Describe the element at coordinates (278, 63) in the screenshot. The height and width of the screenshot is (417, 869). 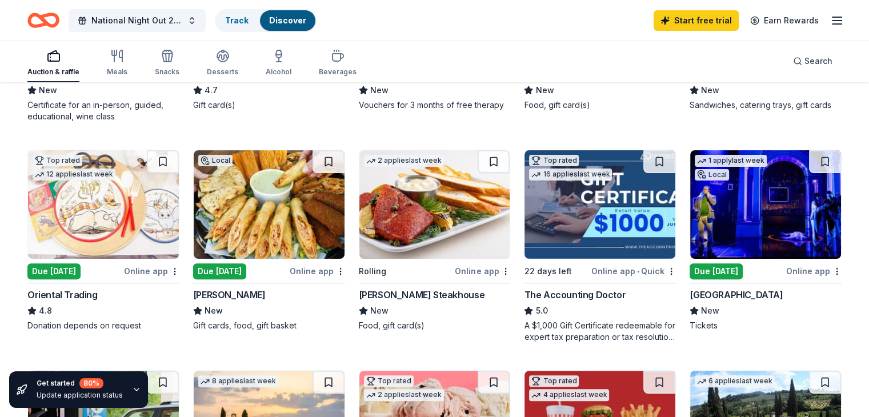
I see `button: Alcohol` at that location.